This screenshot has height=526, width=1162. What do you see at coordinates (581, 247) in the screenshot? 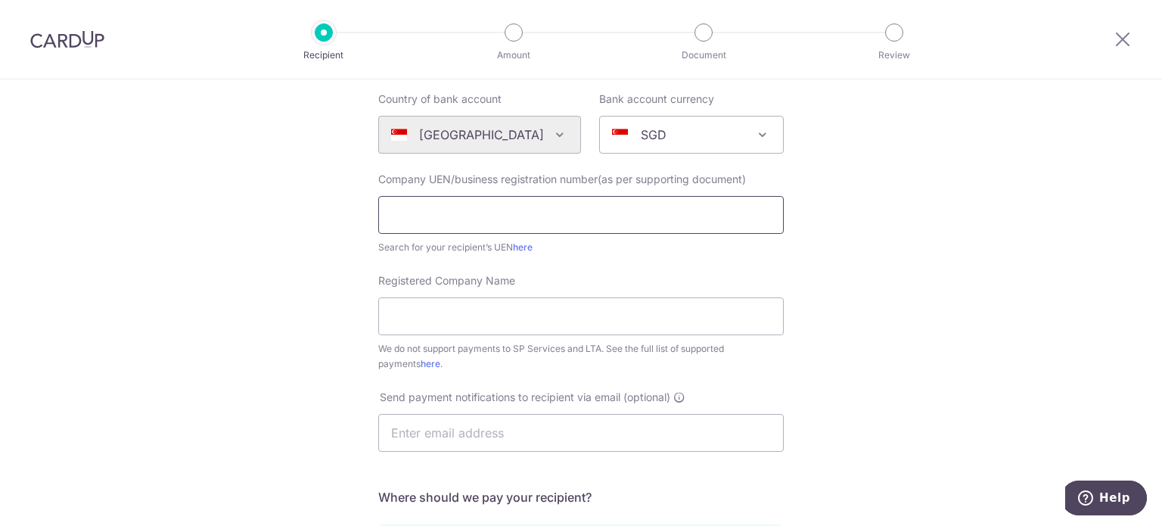
I see `div: Search for your recipient’s UEN` at bounding box center [581, 247].